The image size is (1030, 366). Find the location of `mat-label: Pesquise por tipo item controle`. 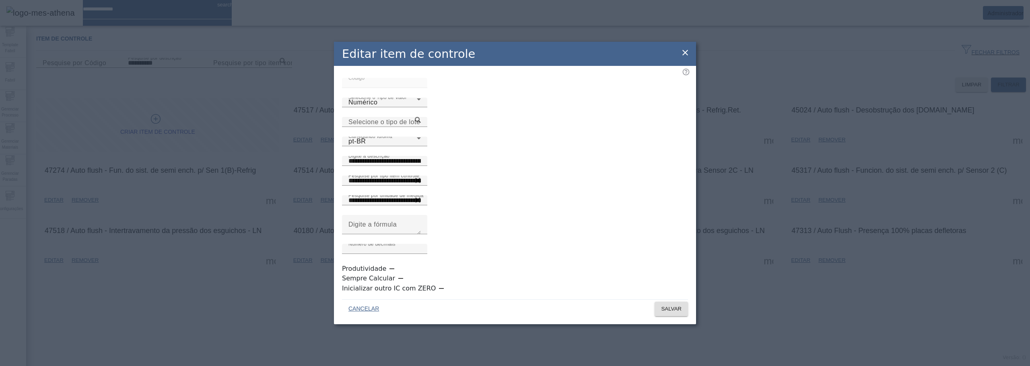

mat-label: Pesquise por tipo item controle is located at coordinates (384, 176).